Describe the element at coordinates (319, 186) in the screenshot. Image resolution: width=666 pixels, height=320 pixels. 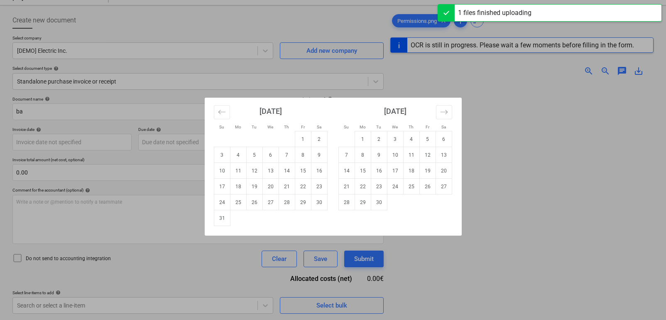
I see `td: Saturday, August 23, 2025` at that location.